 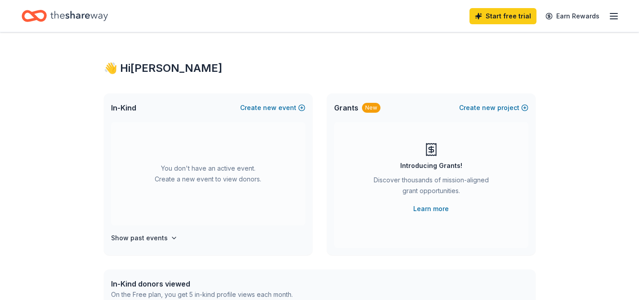 What do you see at coordinates (431, 188) in the screenshot?
I see `div: Discover thousands of mission-aligned grant opportunities.` at bounding box center [431, 188].